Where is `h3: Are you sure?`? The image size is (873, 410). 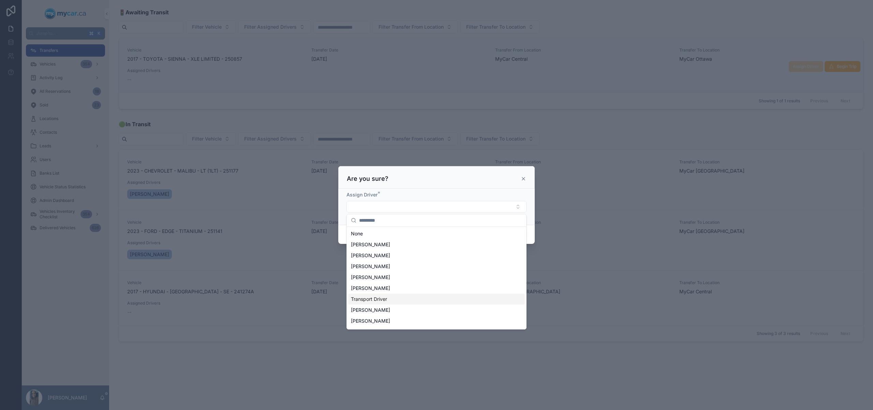
h3: Are you sure? is located at coordinates (368, 179).